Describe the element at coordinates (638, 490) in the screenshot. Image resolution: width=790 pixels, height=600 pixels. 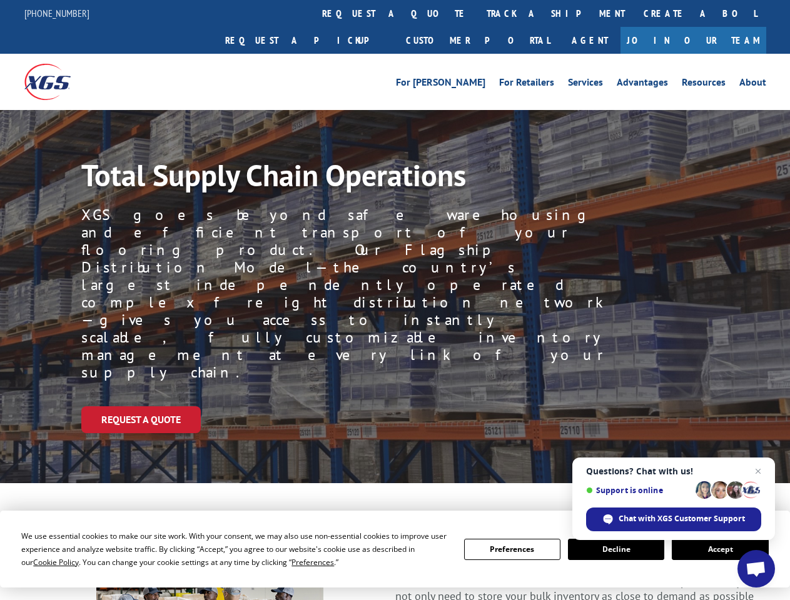
I see `span: Support is online` at that location.